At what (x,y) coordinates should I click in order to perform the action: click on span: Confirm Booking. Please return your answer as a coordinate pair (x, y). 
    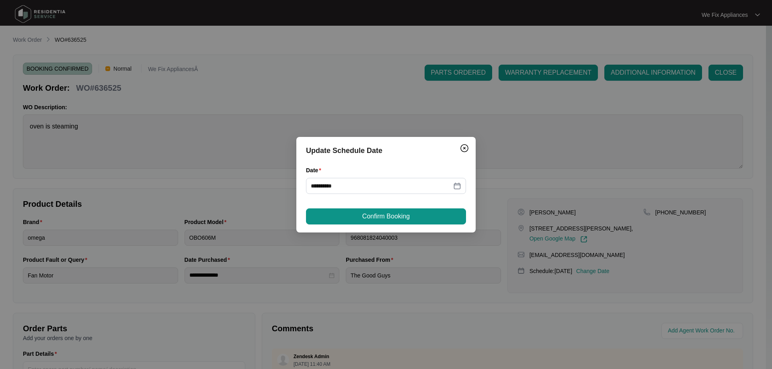
    Looking at the image, I should click on (386, 217).